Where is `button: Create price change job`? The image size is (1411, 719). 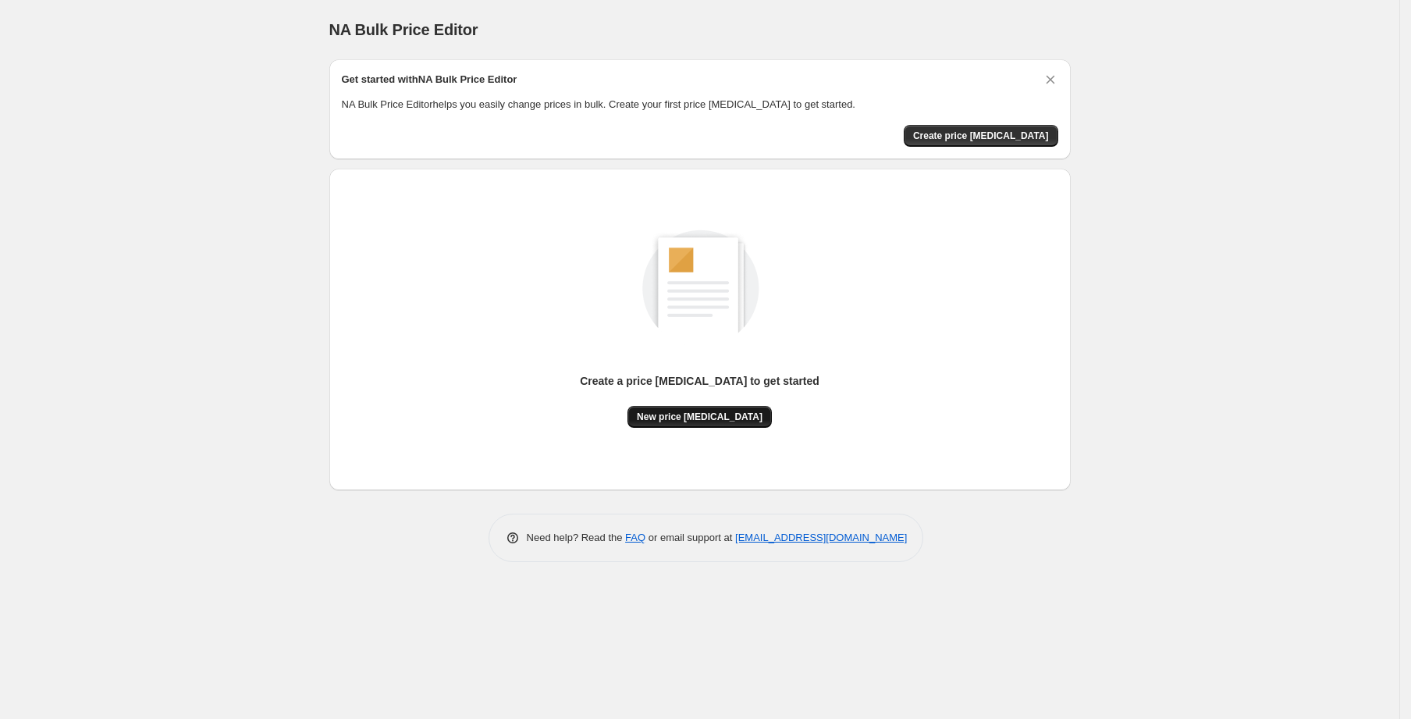 button: Create price change job is located at coordinates (981, 136).